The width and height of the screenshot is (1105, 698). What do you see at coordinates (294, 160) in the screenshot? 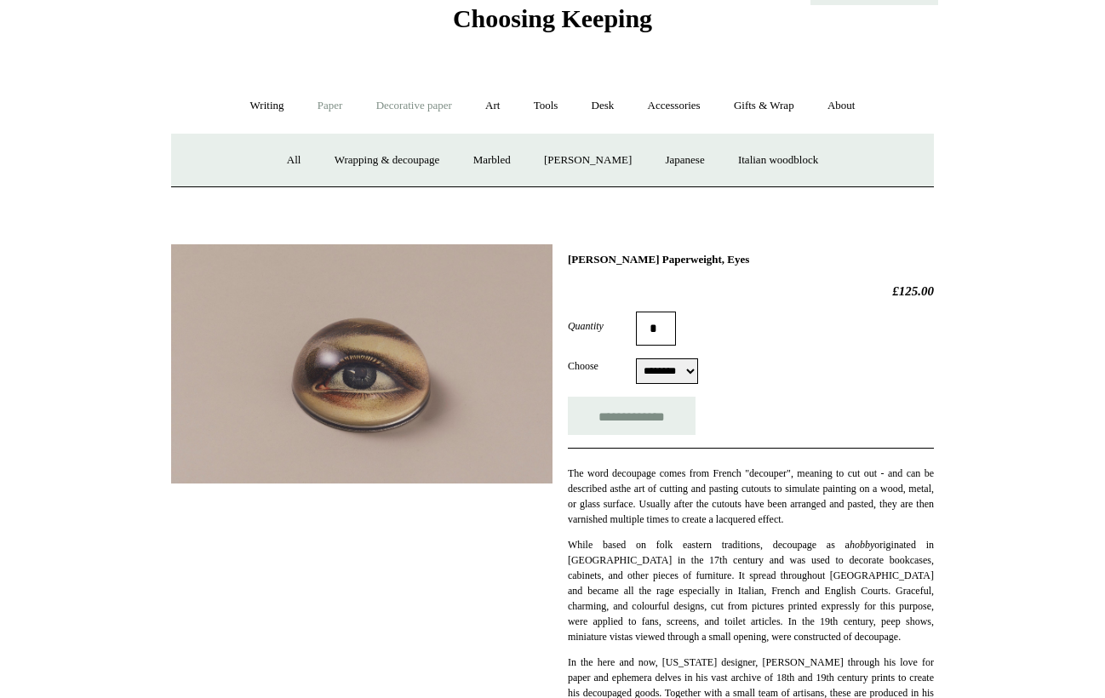
I see `a: All` at bounding box center [294, 160].